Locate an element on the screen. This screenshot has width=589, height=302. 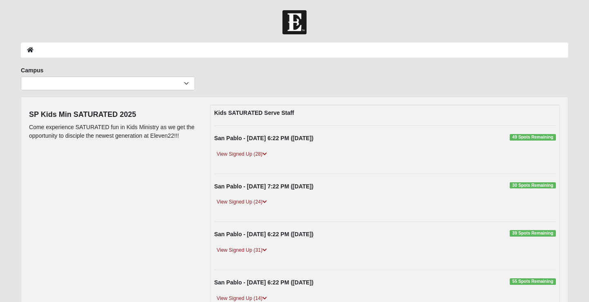
p: Come experience SATURATED fun in Kids Ministry as we get the opportunity to disciple the newest g... is located at coordinates (113, 132).